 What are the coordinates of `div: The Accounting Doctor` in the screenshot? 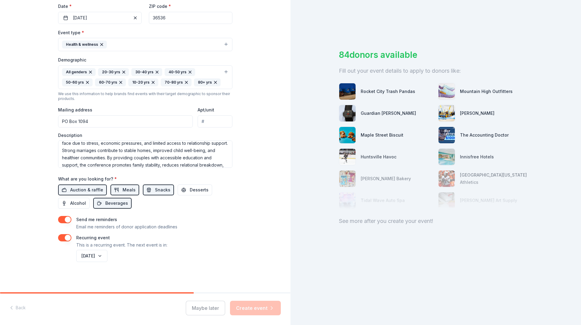 It's located at (484, 135).